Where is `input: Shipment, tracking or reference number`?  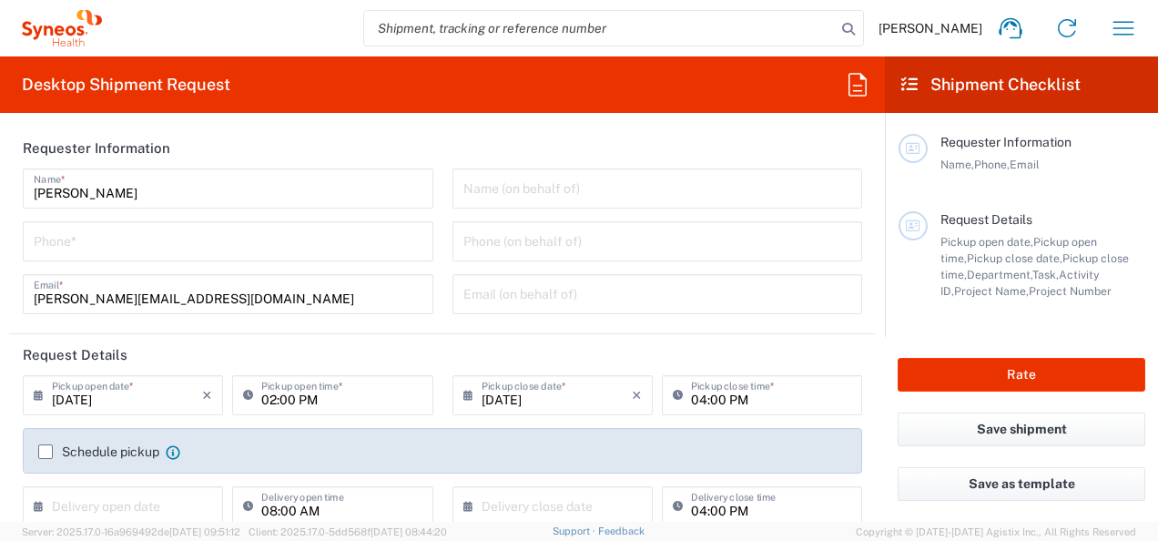
input: Shipment, tracking or reference number is located at coordinates (600, 28).